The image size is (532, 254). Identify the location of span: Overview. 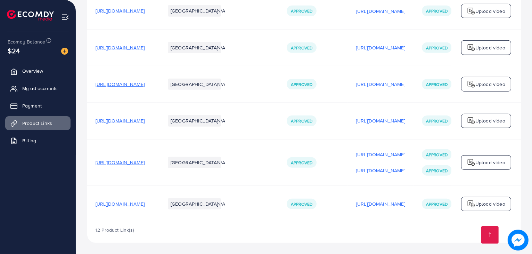
(33, 71).